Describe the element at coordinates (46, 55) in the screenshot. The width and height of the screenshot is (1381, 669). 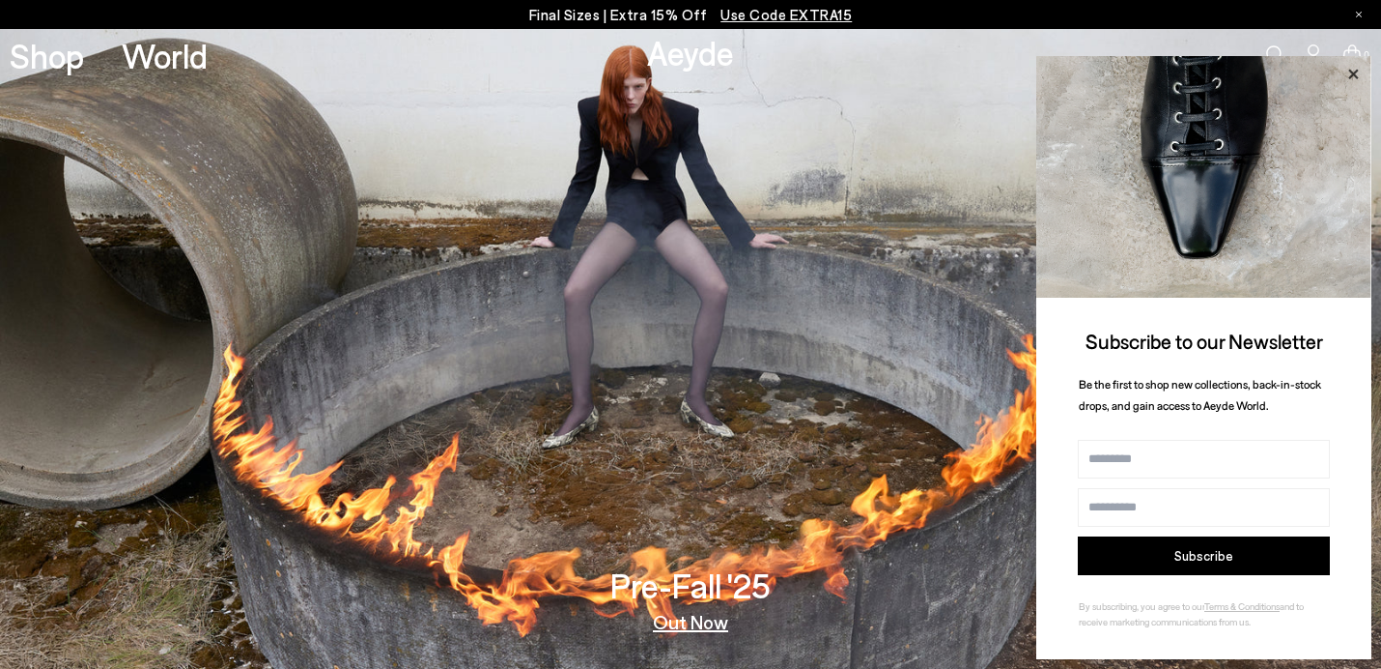
I see `a: Shop` at that location.